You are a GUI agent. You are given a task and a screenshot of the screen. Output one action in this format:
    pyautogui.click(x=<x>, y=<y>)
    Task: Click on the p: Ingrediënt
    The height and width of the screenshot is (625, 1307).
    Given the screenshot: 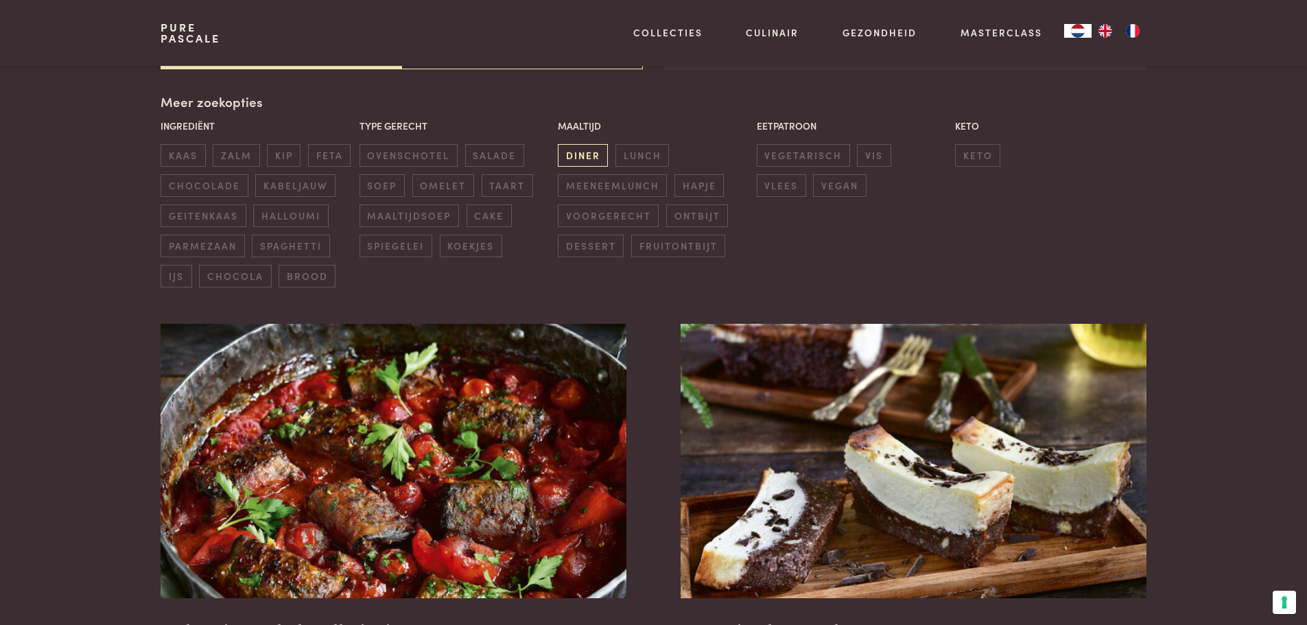 What is the action you would take?
    pyautogui.click(x=256, y=126)
    